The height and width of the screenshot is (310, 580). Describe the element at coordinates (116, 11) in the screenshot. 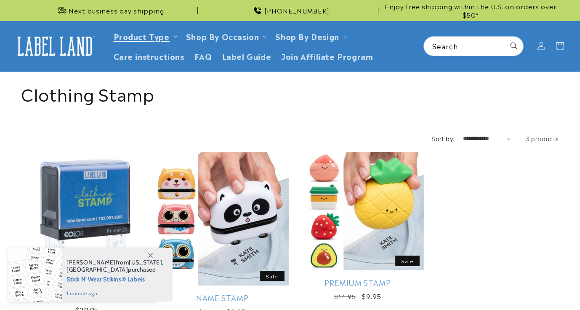

I see `span: Next business day shipping` at that location.